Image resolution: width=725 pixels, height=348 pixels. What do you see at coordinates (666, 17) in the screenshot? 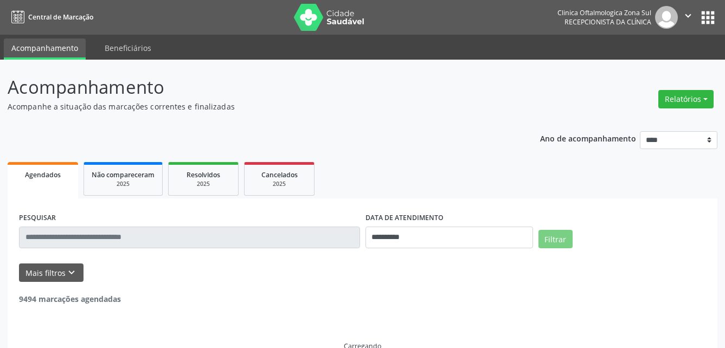
I see `img: img` at bounding box center [666, 17].